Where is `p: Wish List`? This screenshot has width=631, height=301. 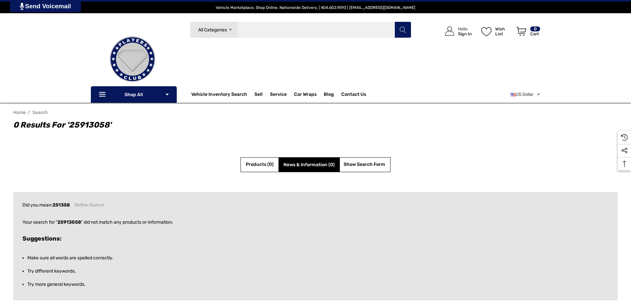
p: Wish List is located at coordinates (504, 31).